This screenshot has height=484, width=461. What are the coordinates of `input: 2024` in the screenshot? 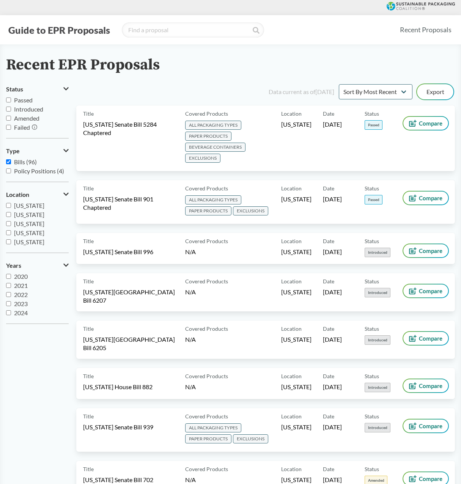 It's located at (8, 313).